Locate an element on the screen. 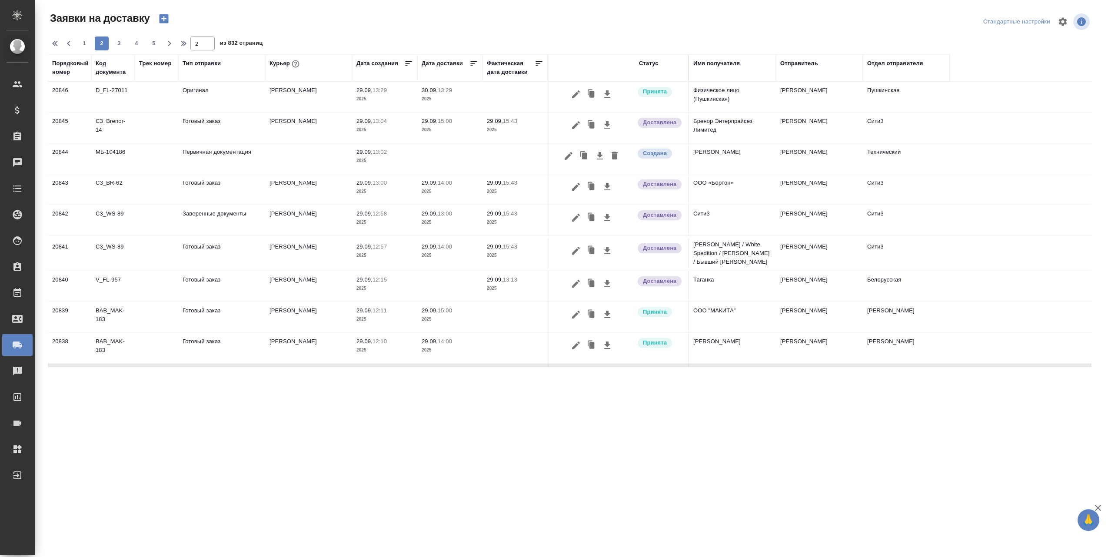 The width and height of the screenshot is (1108, 557). p: 13:00 is located at coordinates (445, 213).